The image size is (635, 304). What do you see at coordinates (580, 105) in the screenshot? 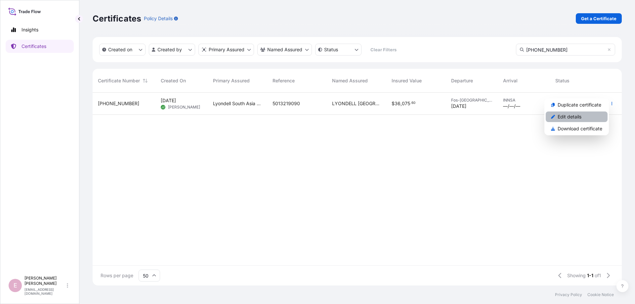
I see `p: Duplicate certificate` at bounding box center [580, 105].